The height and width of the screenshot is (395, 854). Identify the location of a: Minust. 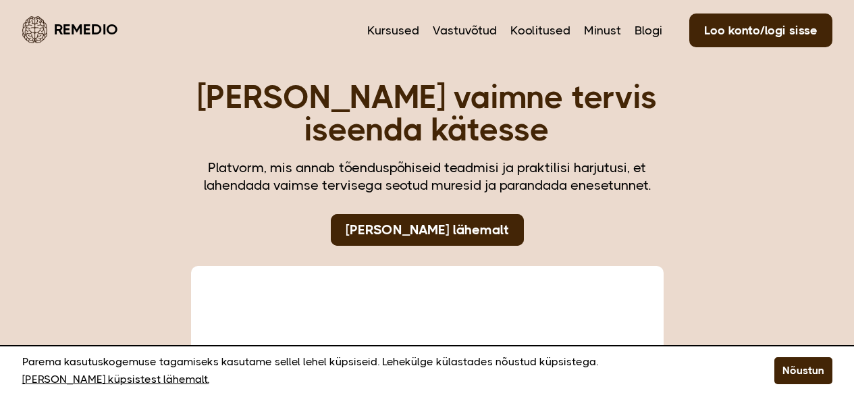
(602, 30).